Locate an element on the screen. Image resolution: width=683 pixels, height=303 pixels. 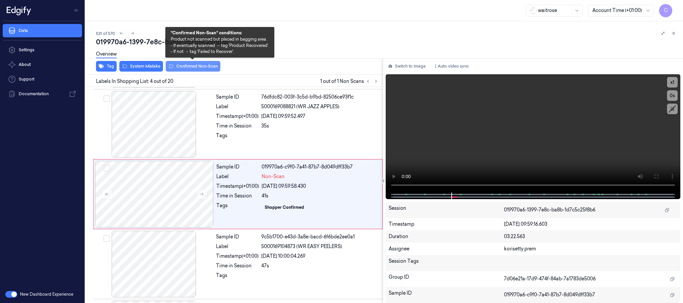
div: 019970a6-c9f0-7a41-87b7-8d049dff33b7 is located at coordinates (320, 167).